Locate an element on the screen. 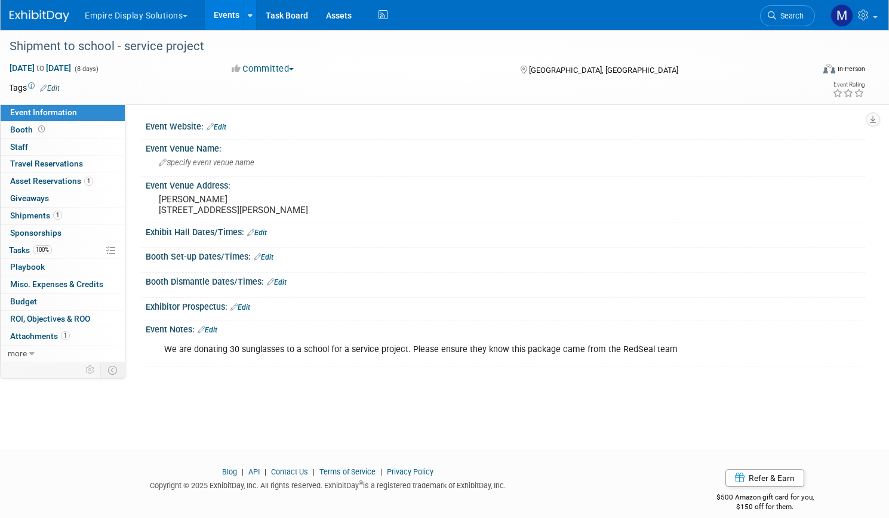 This screenshot has width=889, height=518. a: ROI, Objectives & ROO is located at coordinates (63, 319).